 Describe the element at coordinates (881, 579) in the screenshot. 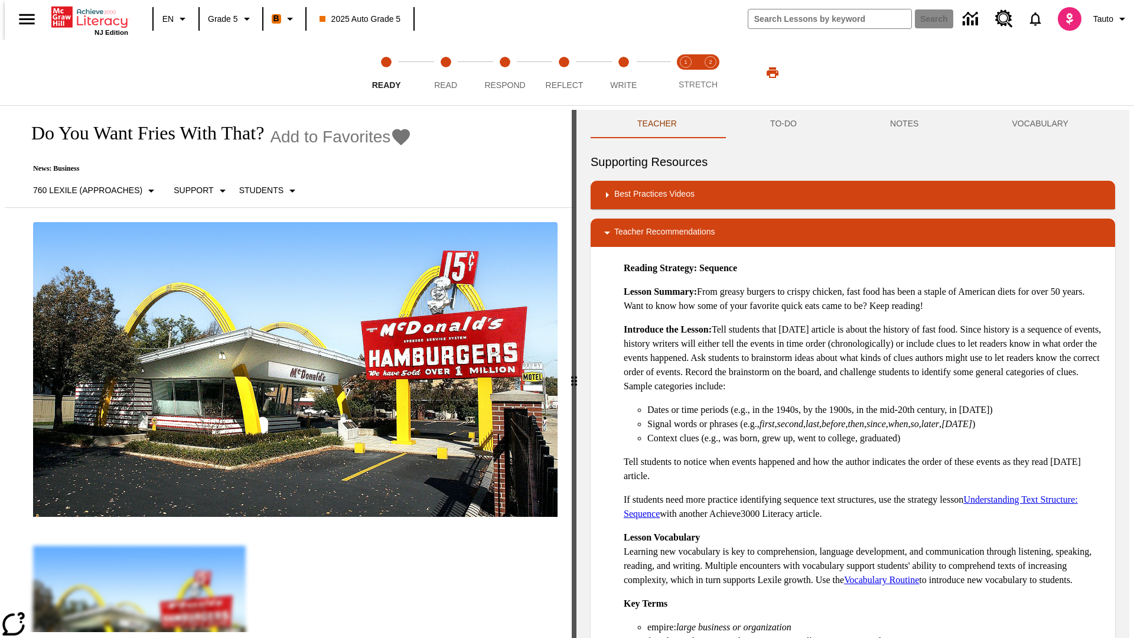

I see `u: Vocabulary Routine` at that location.